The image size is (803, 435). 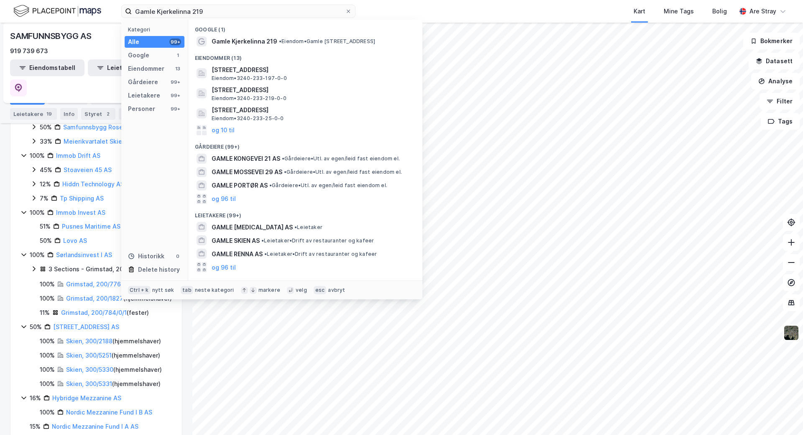 I want to click on span: GAMLE RENNA AS, so click(x=237, y=254).